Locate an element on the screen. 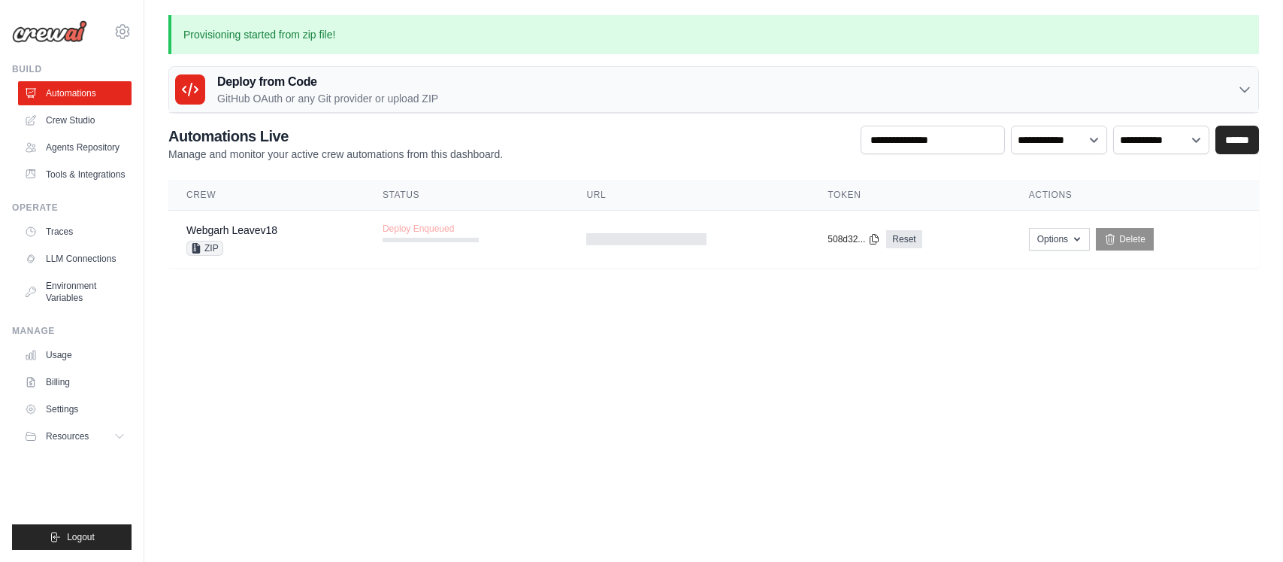  div: Build is located at coordinates (71, 69).